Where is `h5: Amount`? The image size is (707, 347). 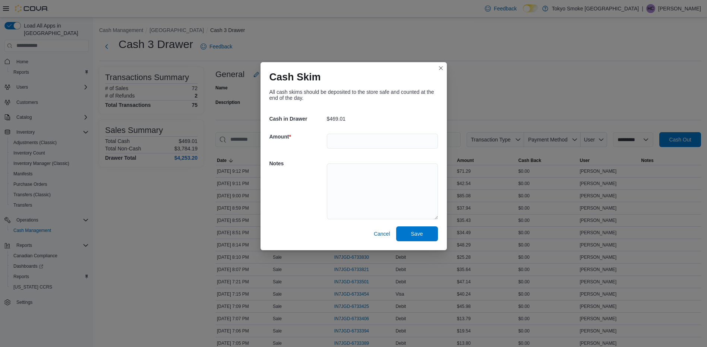
h5: Amount is located at coordinates (298, 137).